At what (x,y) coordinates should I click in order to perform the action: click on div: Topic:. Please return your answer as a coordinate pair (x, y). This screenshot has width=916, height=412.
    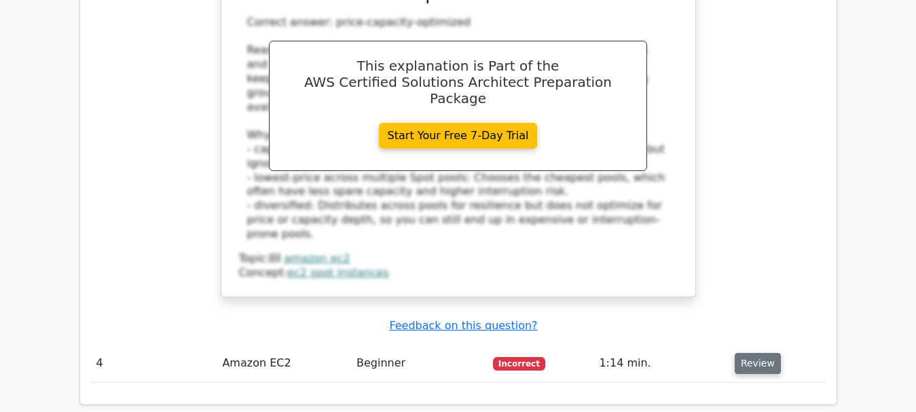
    Looking at the image, I should click on (458, 259).